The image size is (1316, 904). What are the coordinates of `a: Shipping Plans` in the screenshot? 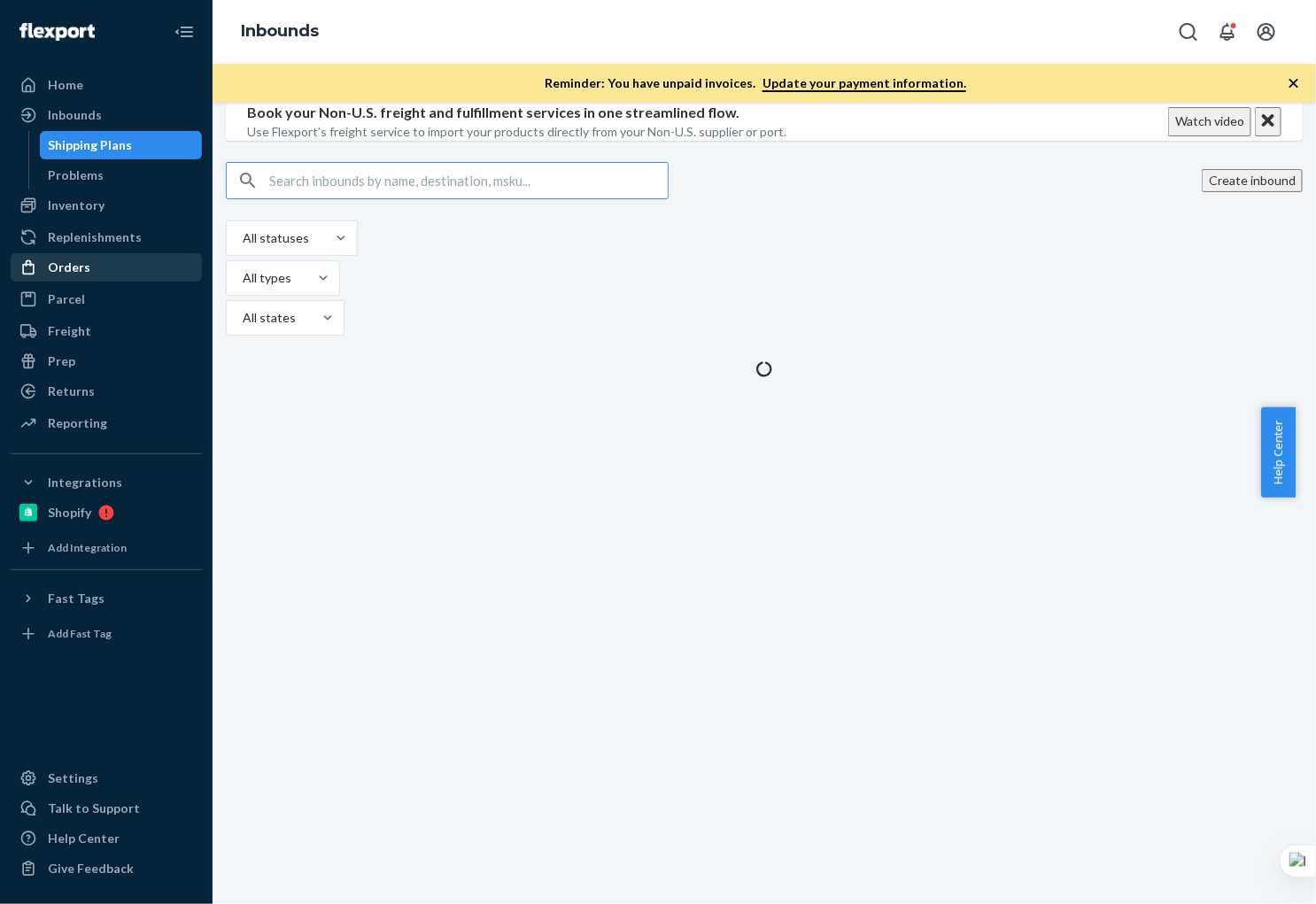 It's located at (121, 145).